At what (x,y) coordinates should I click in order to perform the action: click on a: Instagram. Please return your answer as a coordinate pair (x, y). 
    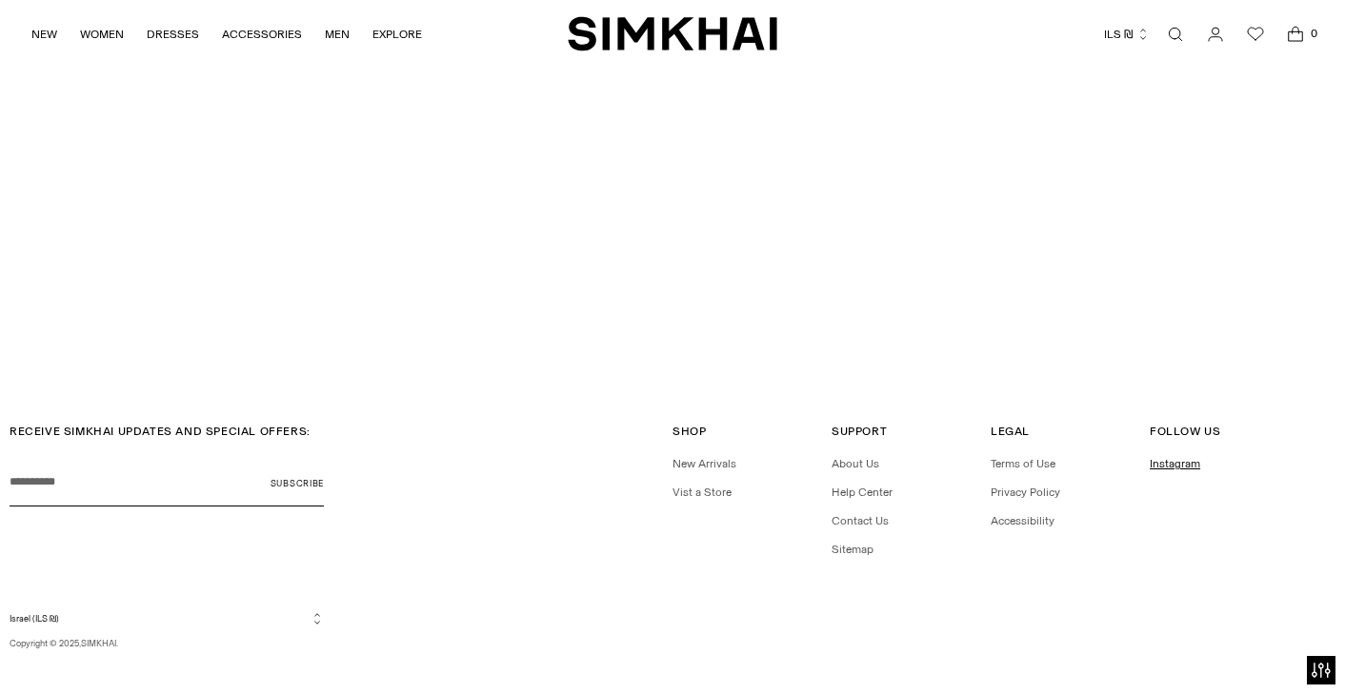
    Looking at the image, I should click on (1174, 464).